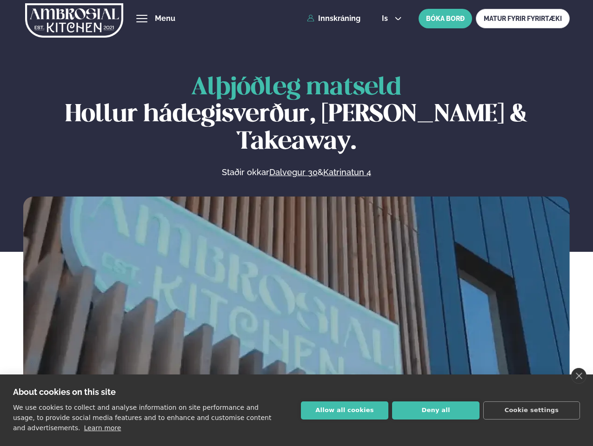 The image size is (593, 446). I want to click on strong: About cookies on this site, so click(64, 392).